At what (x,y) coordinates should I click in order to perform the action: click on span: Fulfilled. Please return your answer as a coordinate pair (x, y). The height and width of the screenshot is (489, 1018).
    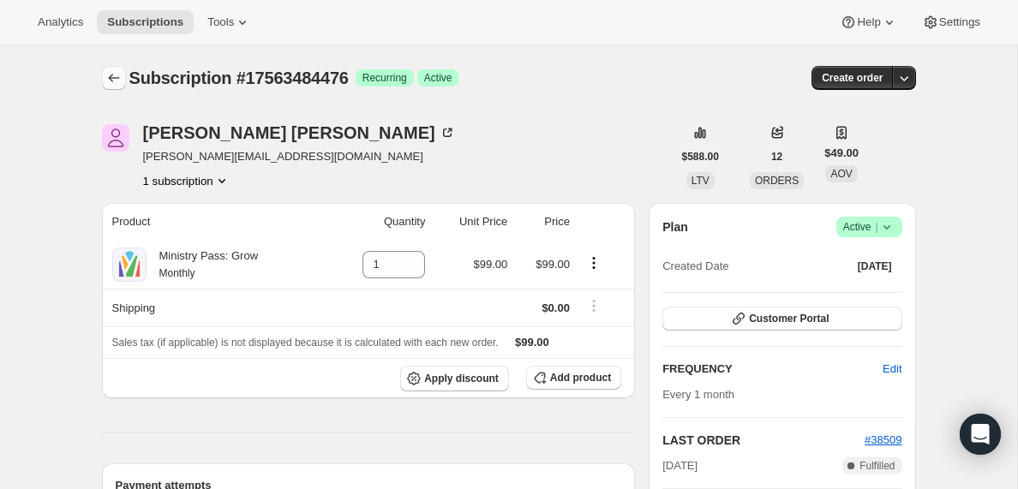
    Looking at the image, I should click on (877, 466).